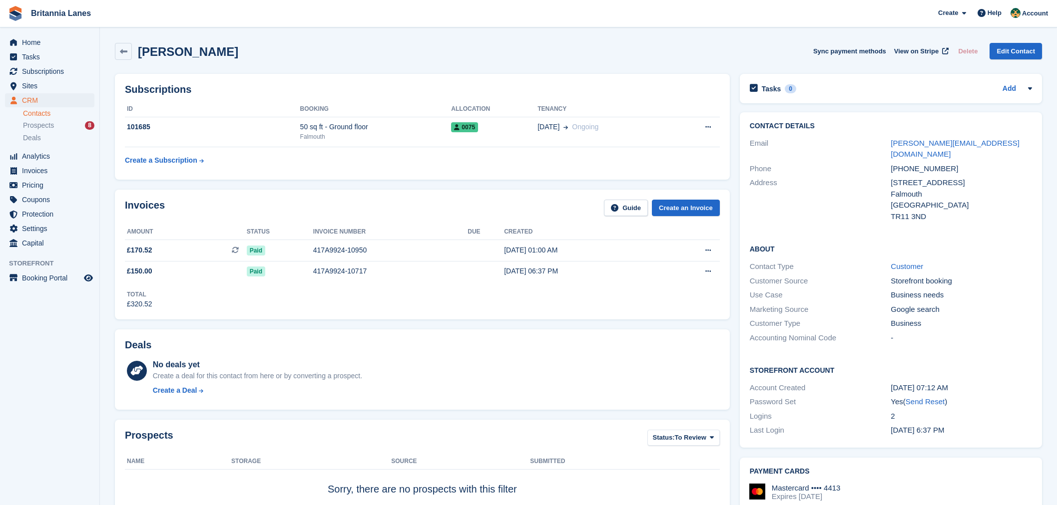 Image resolution: width=1057 pixels, height=505 pixels. Describe the element at coordinates (52, 42) in the screenshot. I see `span: Home` at that location.